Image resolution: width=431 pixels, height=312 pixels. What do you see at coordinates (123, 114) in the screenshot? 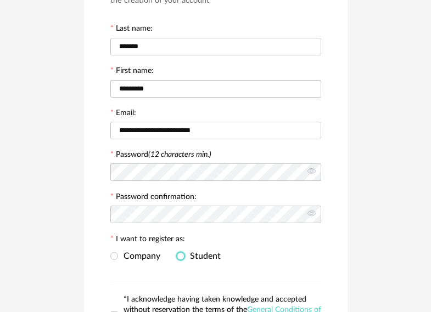
I see `label: Email:` at bounding box center [123, 114].